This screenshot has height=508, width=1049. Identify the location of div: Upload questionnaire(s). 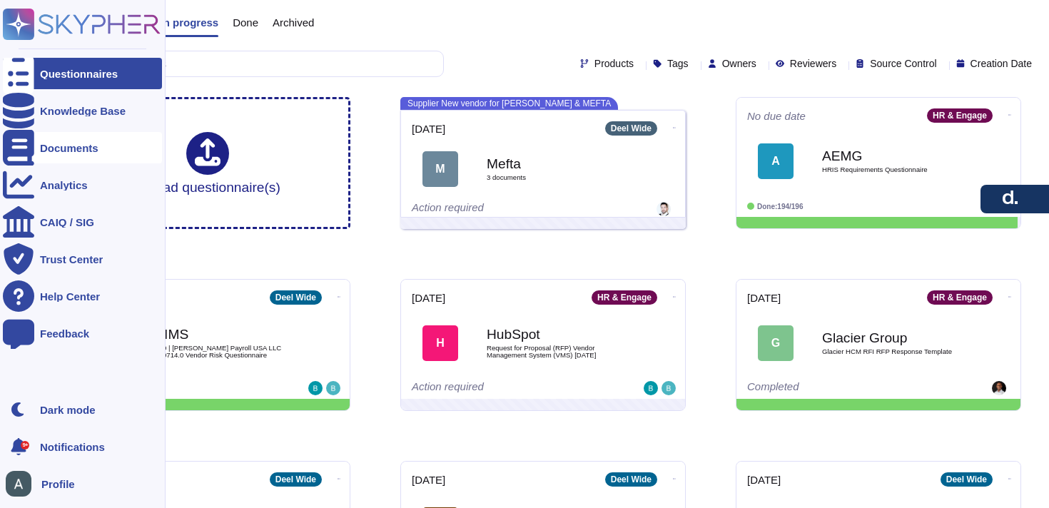
(208, 163).